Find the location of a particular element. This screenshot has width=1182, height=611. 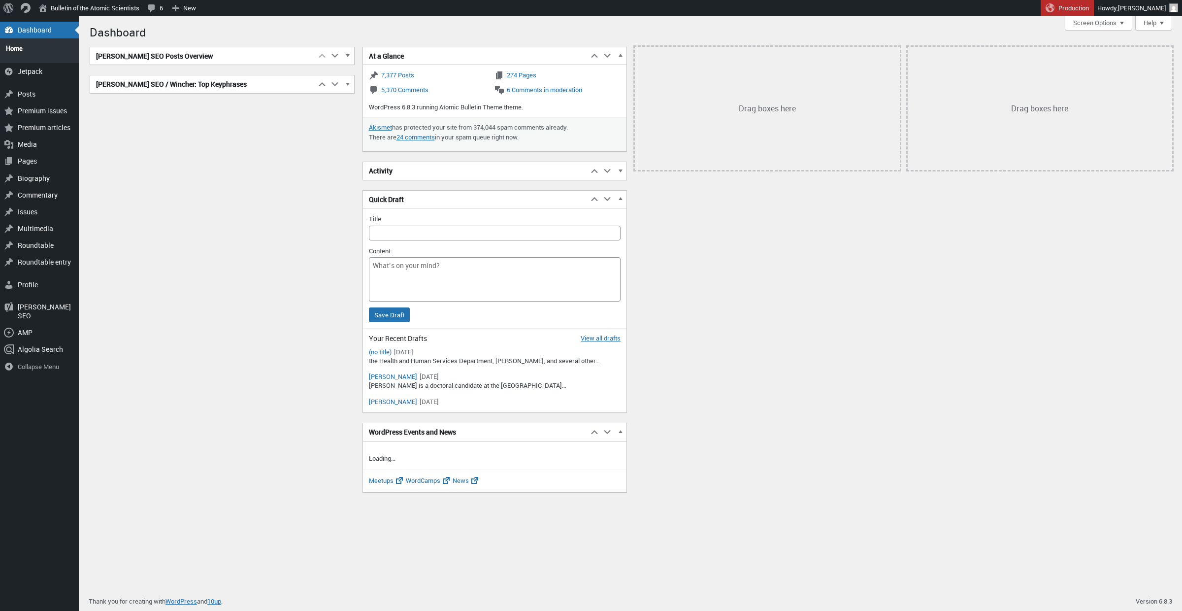

span: WordPress 6.8.3 running Atomic Bulletin Theme theme. is located at coordinates (446, 107).